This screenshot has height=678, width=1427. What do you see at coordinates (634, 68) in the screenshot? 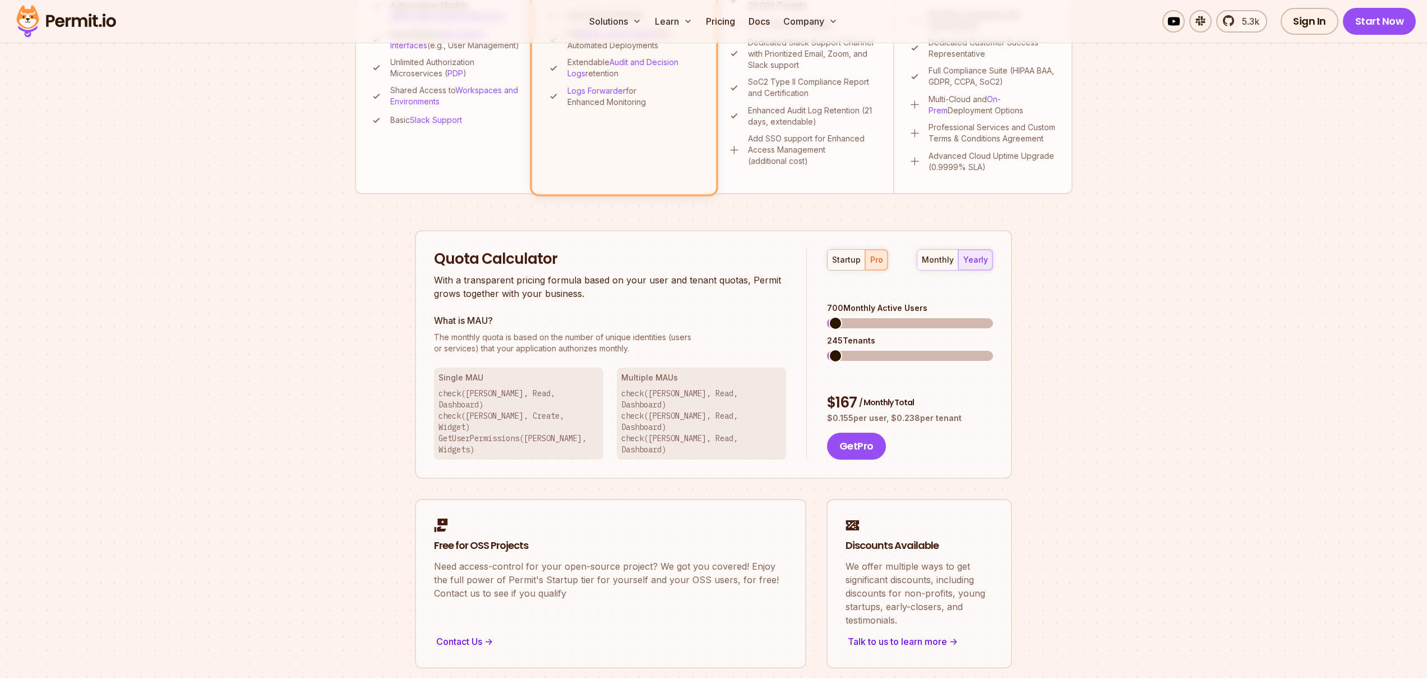
I see `p: Extendable retention` at bounding box center [634, 68].